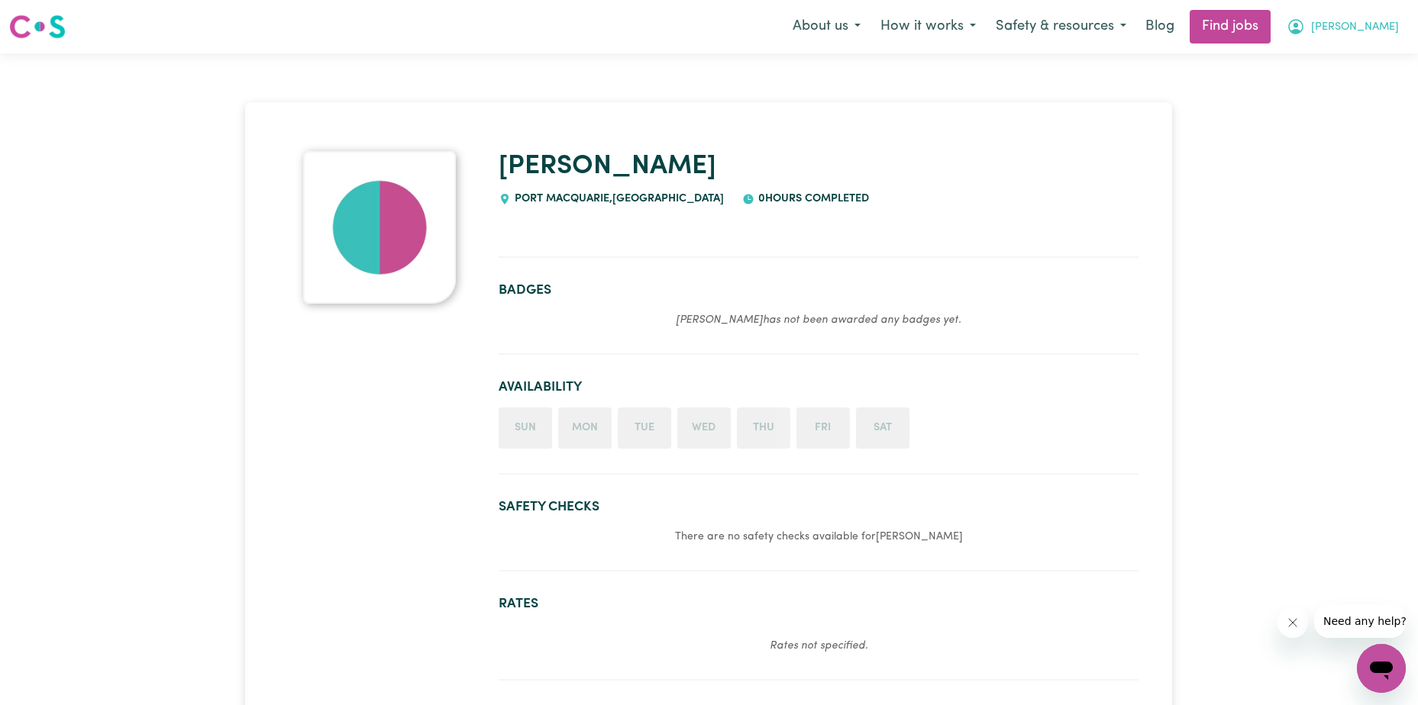  Describe the element at coordinates (37, 27) in the screenshot. I see `a: Careseekers logo` at that location.